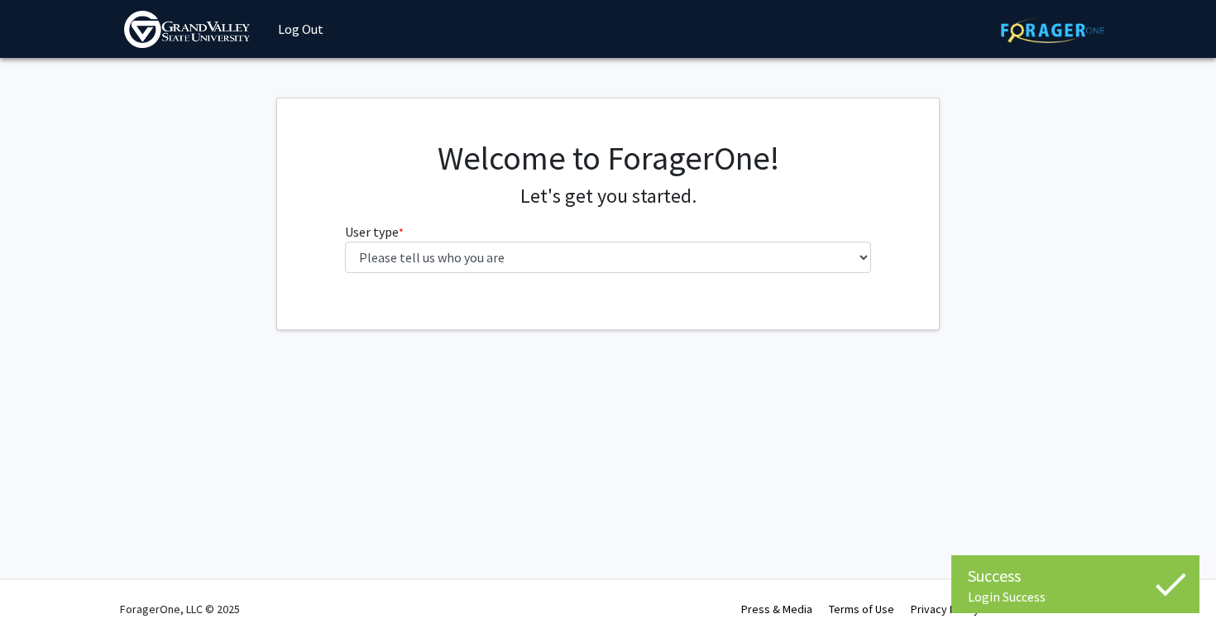 This screenshot has height=638, width=1216. Describe the element at coordinates (608, 158) in the screenshot. I see `h1: Welcome to ForagerOne!` at that location.